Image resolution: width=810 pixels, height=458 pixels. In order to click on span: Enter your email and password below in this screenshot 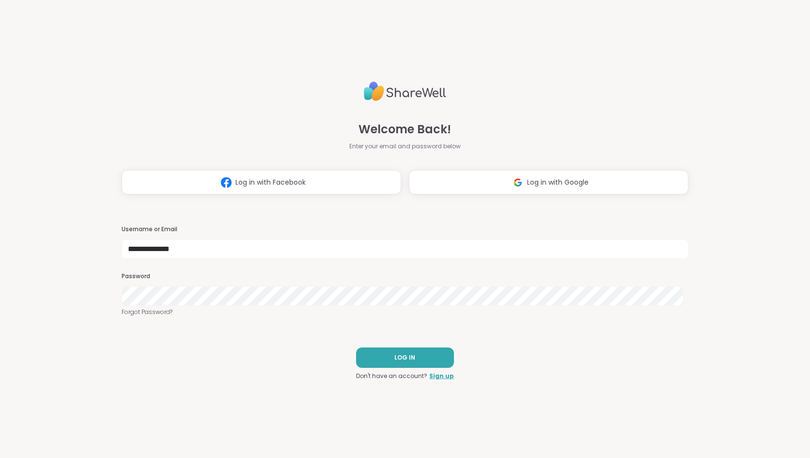, I will do `click(405, 146)`.